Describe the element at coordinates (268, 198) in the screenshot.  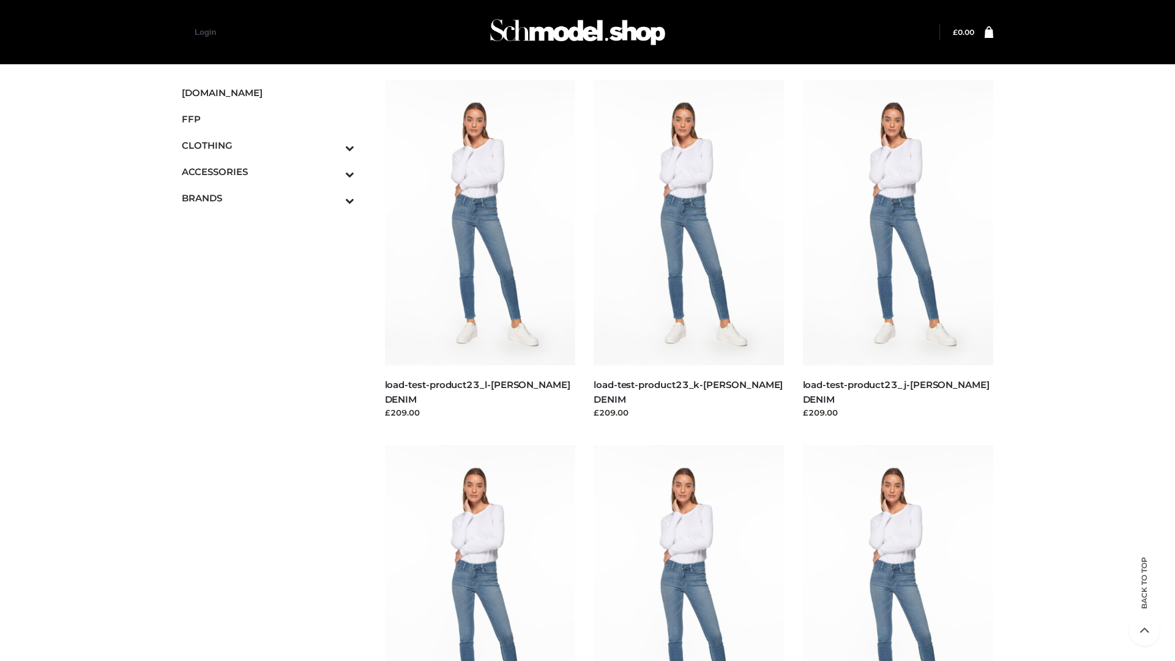
I see `span: BRANDS` at that location.